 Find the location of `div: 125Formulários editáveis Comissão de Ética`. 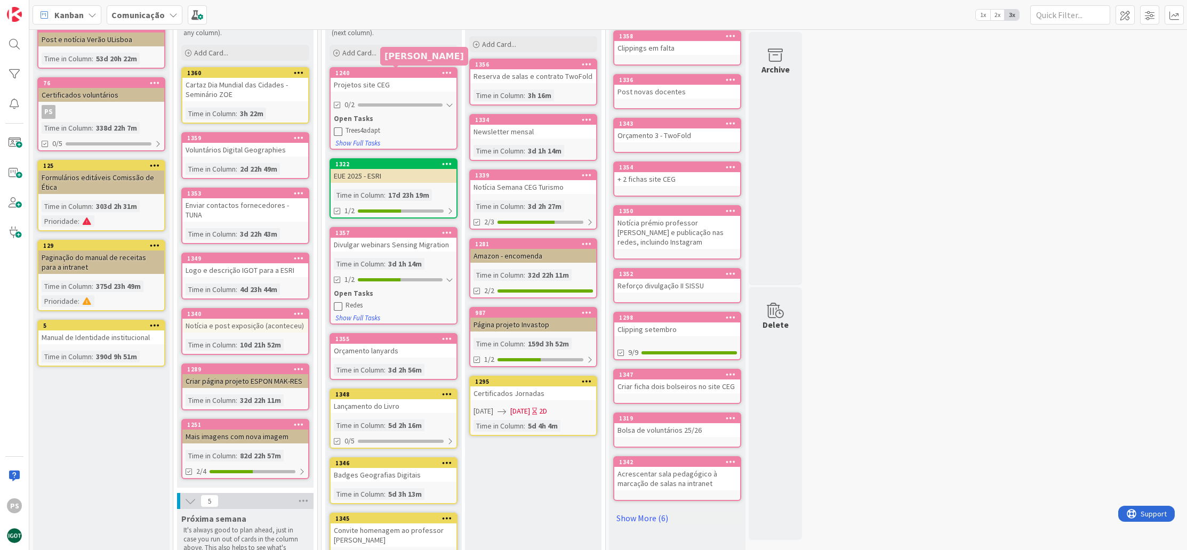

div: 125Formulários editáveis Comissão de Ética is located at coordinates (101, 178).